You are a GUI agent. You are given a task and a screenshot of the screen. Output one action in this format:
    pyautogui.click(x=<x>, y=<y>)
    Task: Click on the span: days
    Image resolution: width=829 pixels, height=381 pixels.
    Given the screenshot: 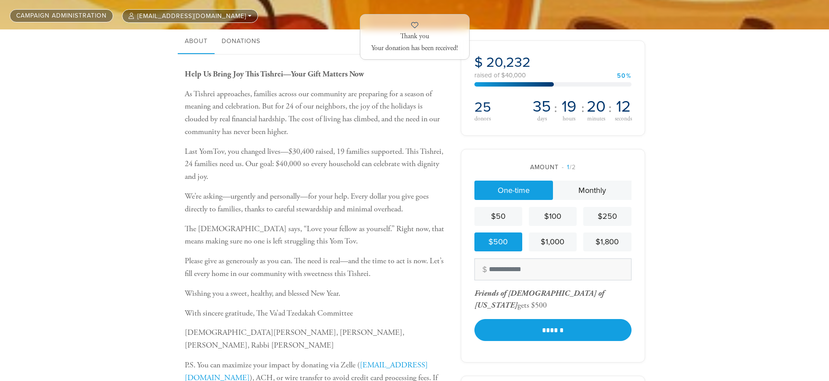 What is the action you would take?
    pyautogui.click(x=542, y=119)
    